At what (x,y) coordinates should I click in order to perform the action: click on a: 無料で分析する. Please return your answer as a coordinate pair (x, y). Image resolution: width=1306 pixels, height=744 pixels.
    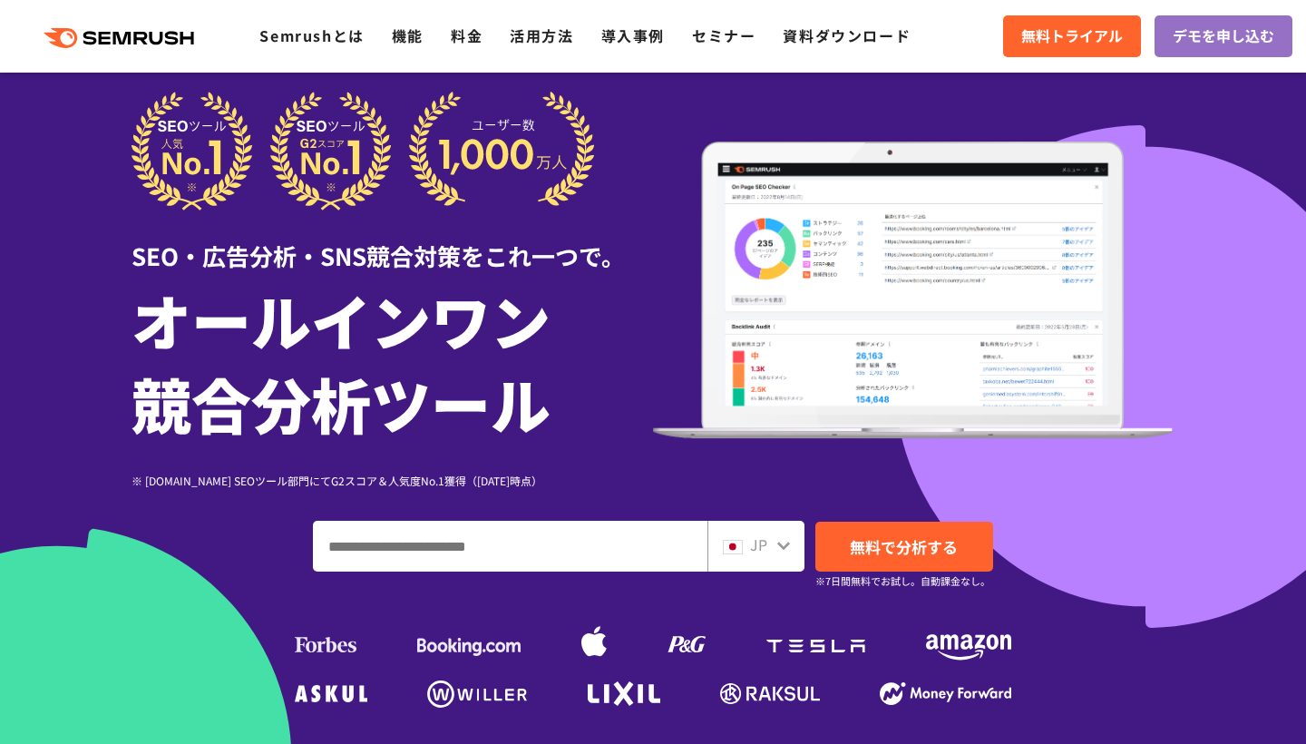
    Looking at the image, I should click on (904, 546).